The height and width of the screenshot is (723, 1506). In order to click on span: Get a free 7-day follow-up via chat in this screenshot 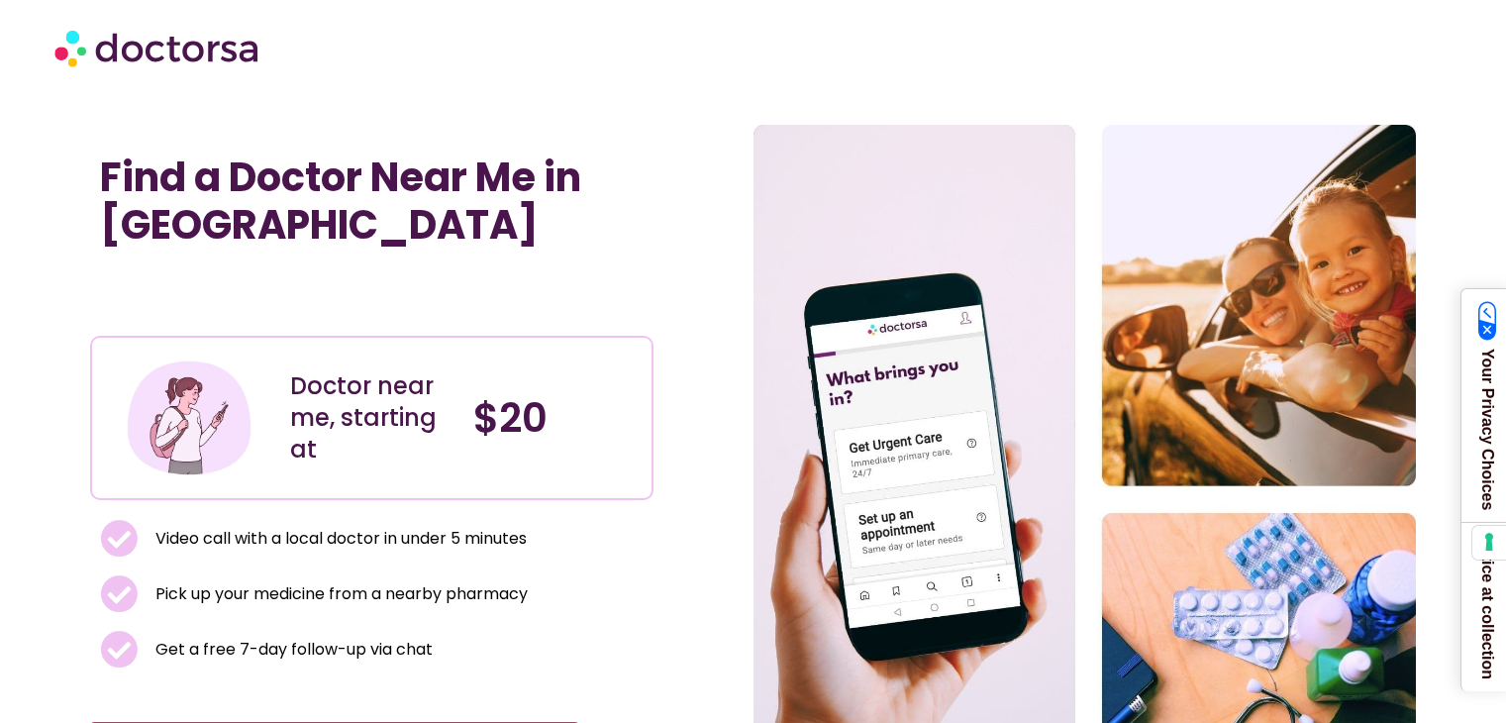, I will do `click(291, 650)`.